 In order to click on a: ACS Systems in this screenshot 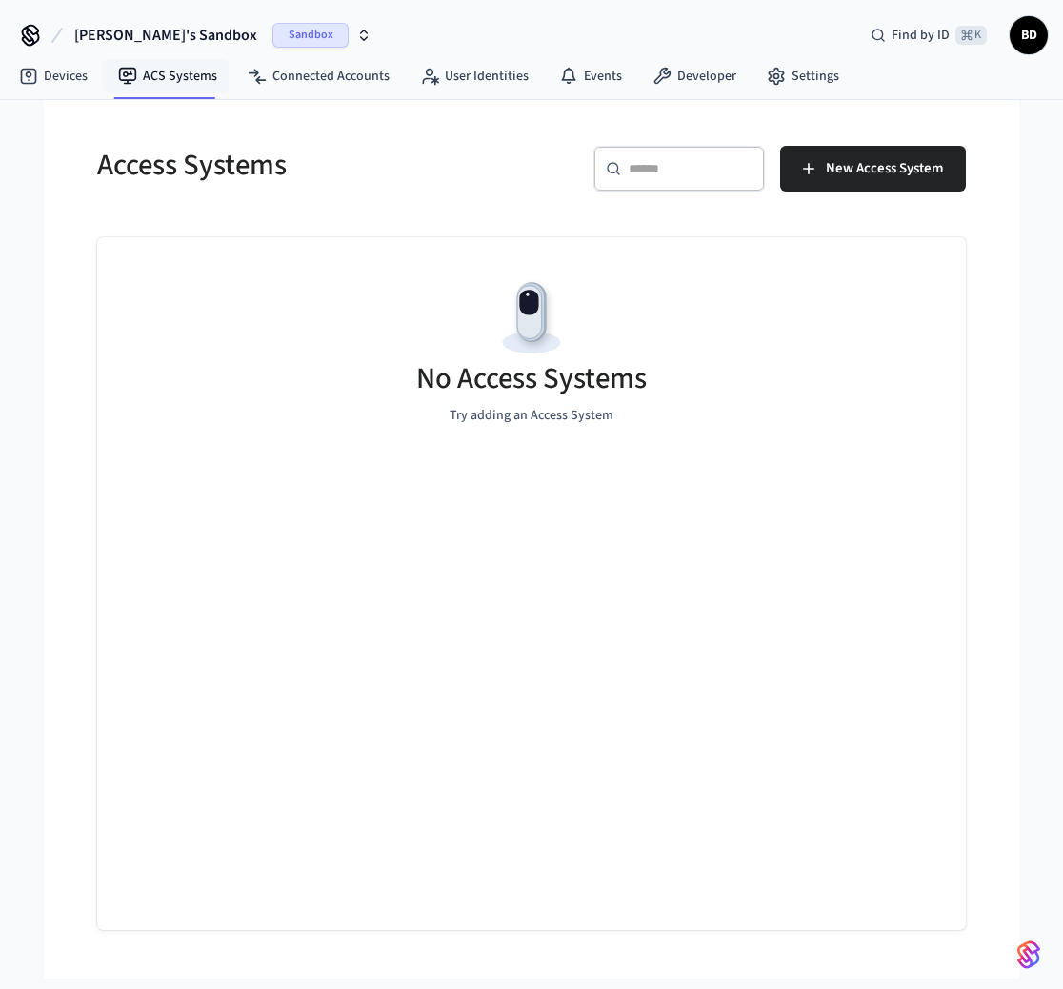, I will do `click(168, 76)`.